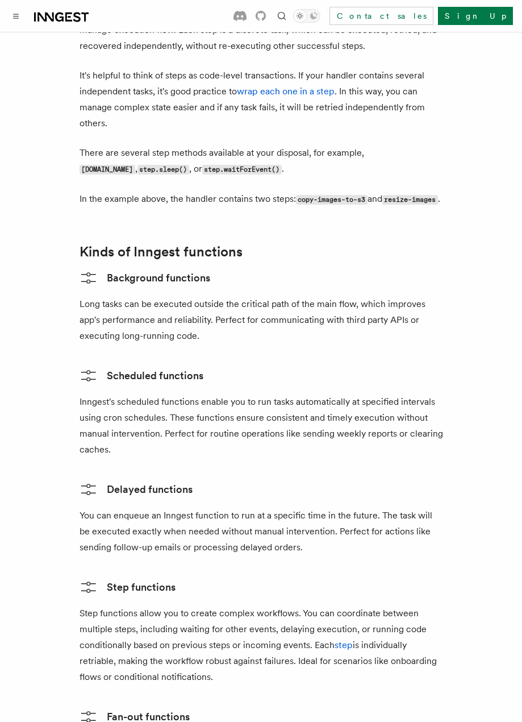 This screenshot has height=722, width=522. Describe the element at coordinates (142, 376) in the screenshot. I see `a: Scheduled functions` at that location.